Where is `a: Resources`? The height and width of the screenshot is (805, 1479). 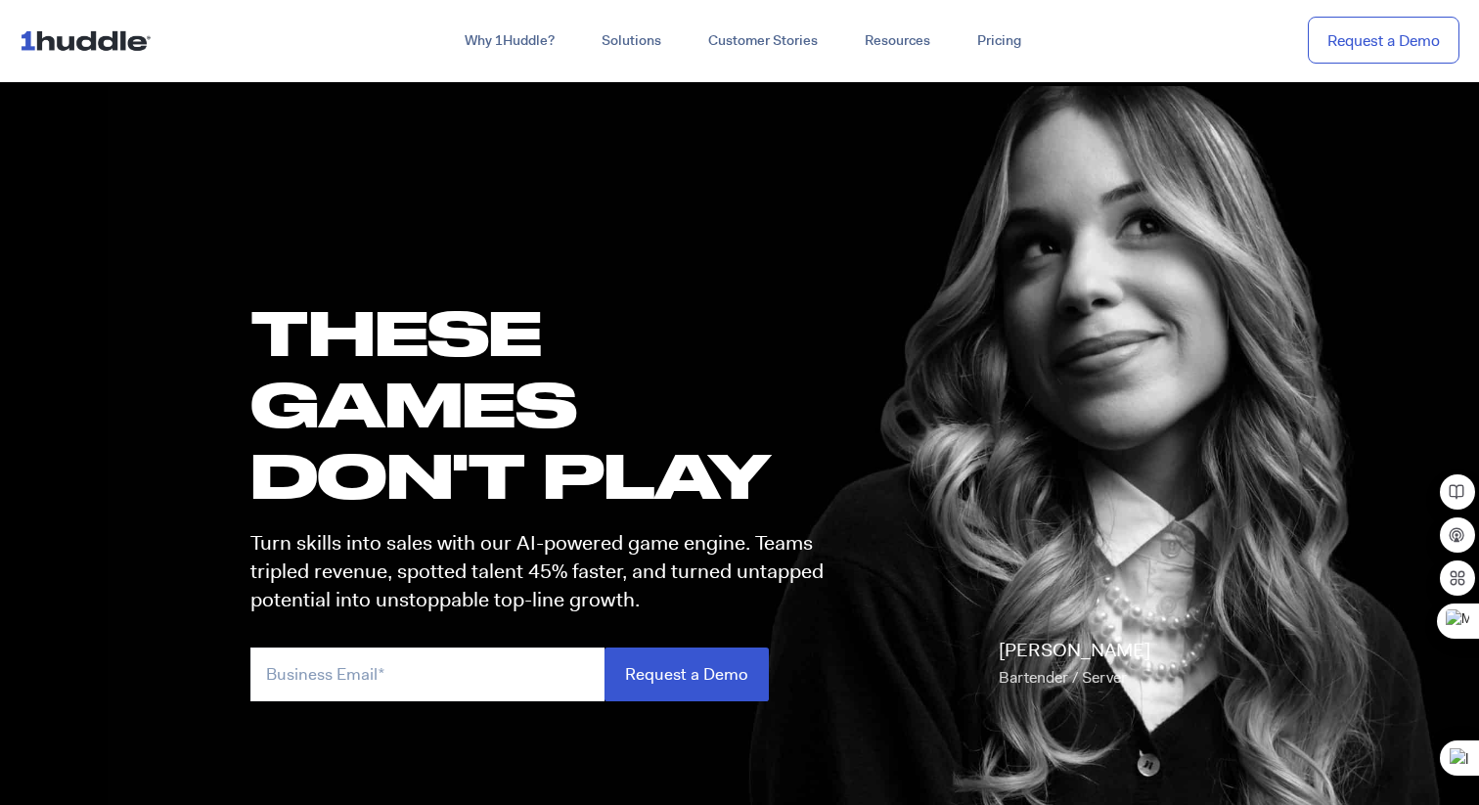 a: Resources is located at coordinates (897, 41).